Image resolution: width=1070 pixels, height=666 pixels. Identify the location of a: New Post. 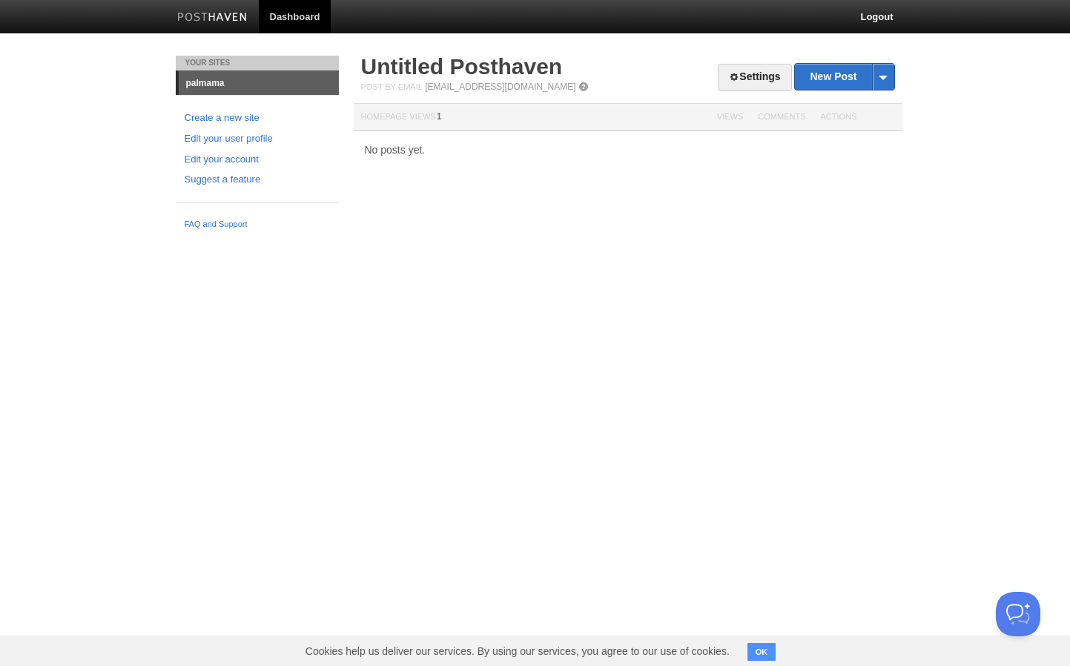
(844, 76).